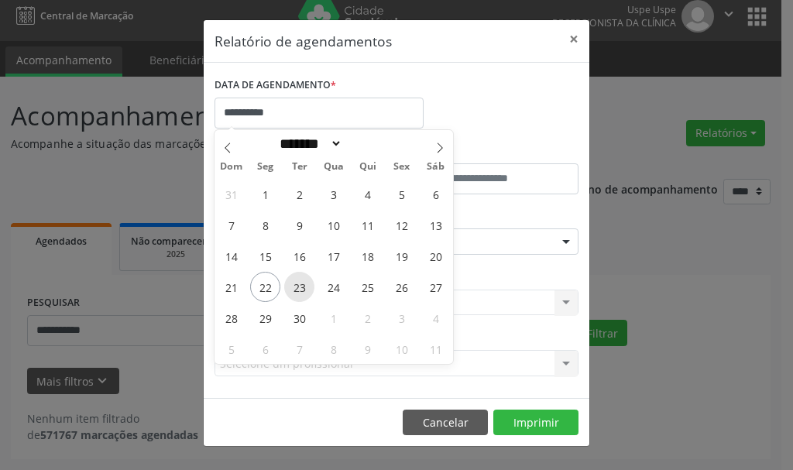  Describe the element at coordinates (334, 166) in the screenshot. I see `span: Qua` at that location.